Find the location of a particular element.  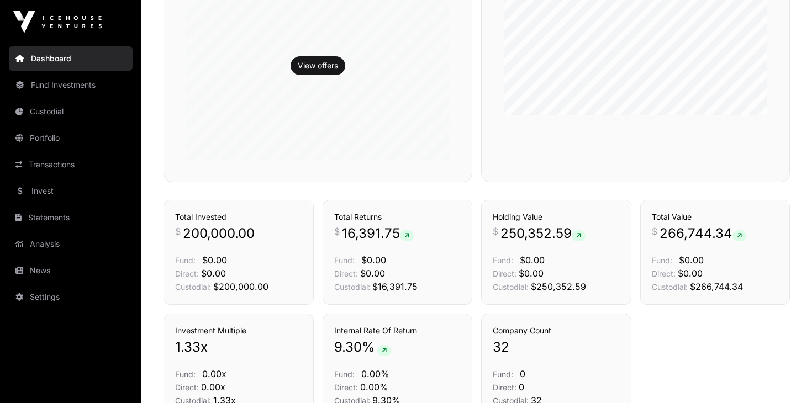

img: Icehouse Ventures Logo is located at coordinates (57, 22).